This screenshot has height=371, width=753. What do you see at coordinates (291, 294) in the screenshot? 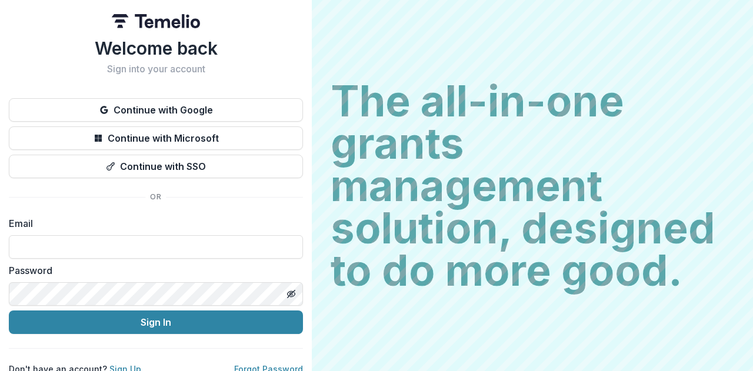
I see `button: Toggle password visibility` at bounding box center [291, 294].